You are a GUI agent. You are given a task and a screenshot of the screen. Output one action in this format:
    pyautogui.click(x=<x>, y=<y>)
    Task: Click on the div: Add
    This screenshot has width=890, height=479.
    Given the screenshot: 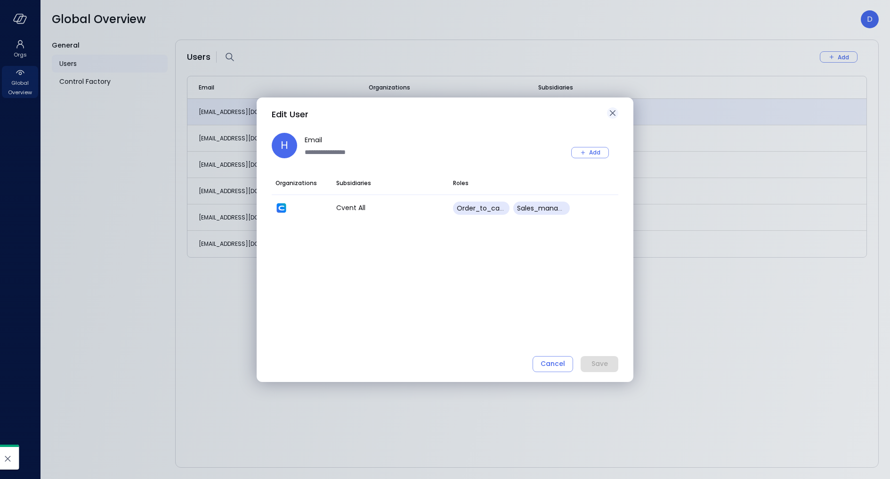 What is the action you would take?
    pyautogui.click(x=595, y=152)
    